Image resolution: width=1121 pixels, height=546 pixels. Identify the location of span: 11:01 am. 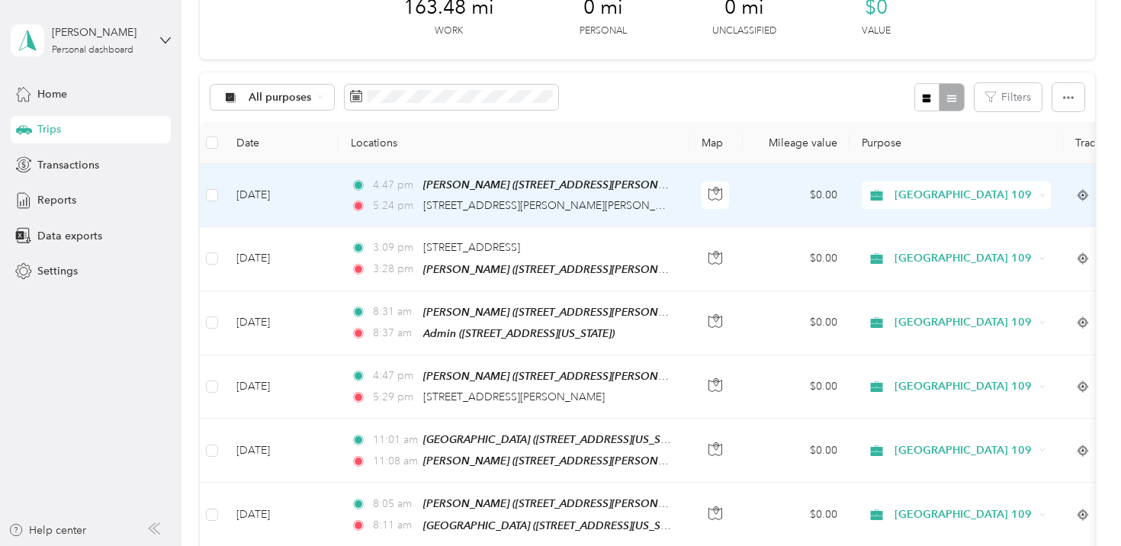
(394, 440).